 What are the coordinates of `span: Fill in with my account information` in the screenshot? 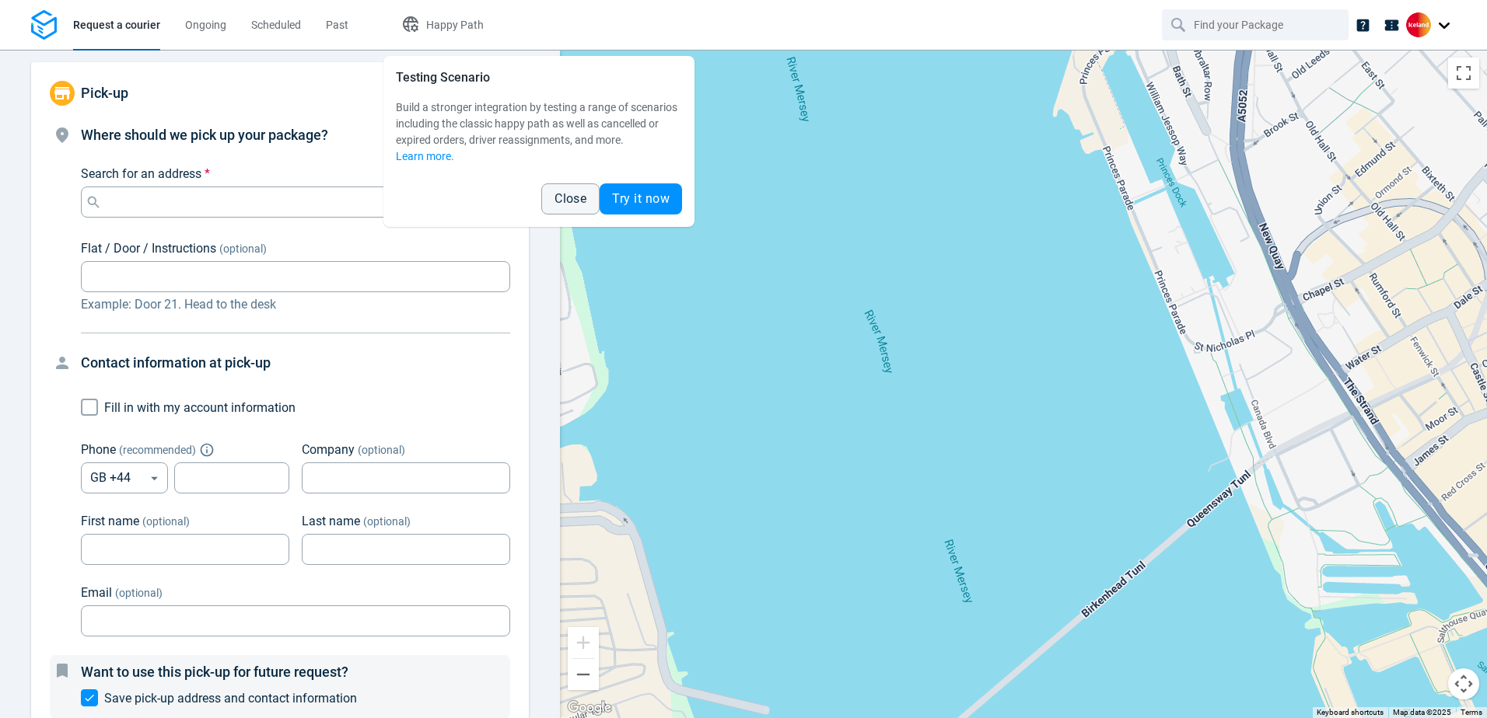 It's located at (200, 407).